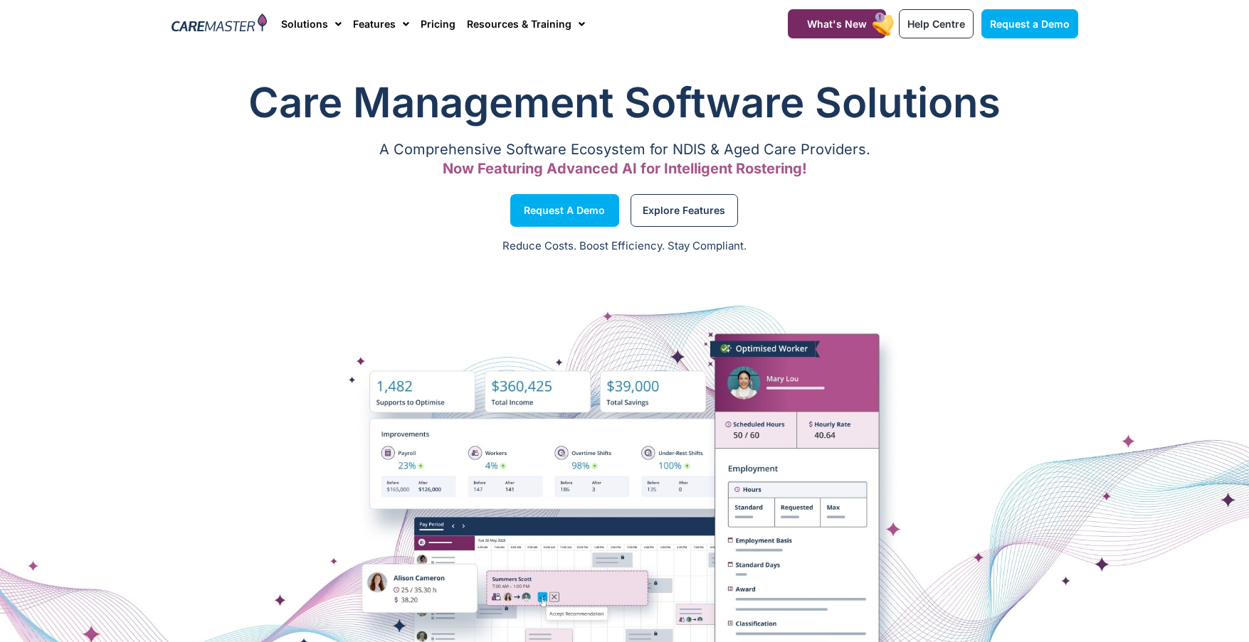 The height and width of the screenshot is (642, 1249). I want to click on h1: Care Management Software Solutions, so click(625, 102).